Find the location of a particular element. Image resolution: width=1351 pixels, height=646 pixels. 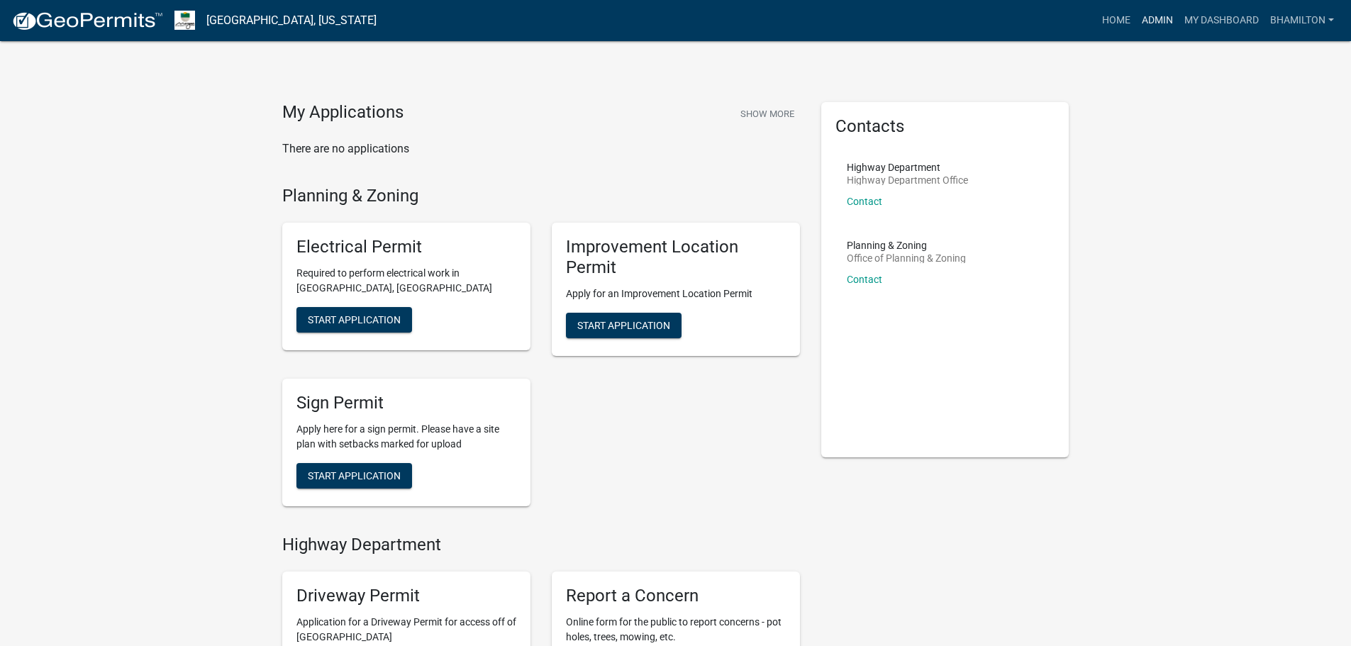

h4: My Applications is located at coordinates (343, 113).